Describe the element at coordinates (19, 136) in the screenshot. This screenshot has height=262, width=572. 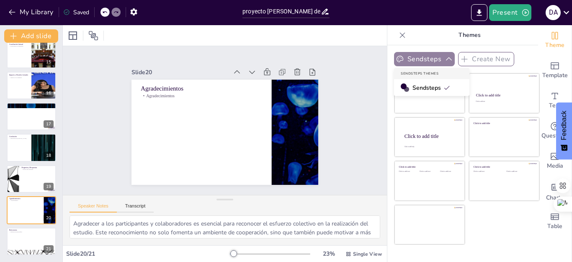
I see `p: Conclusión` at that location.